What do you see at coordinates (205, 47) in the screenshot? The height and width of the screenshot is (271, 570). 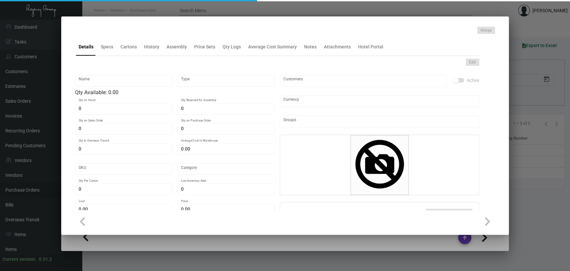 I see `div: Price Sets` at bounding box center [205, 47].